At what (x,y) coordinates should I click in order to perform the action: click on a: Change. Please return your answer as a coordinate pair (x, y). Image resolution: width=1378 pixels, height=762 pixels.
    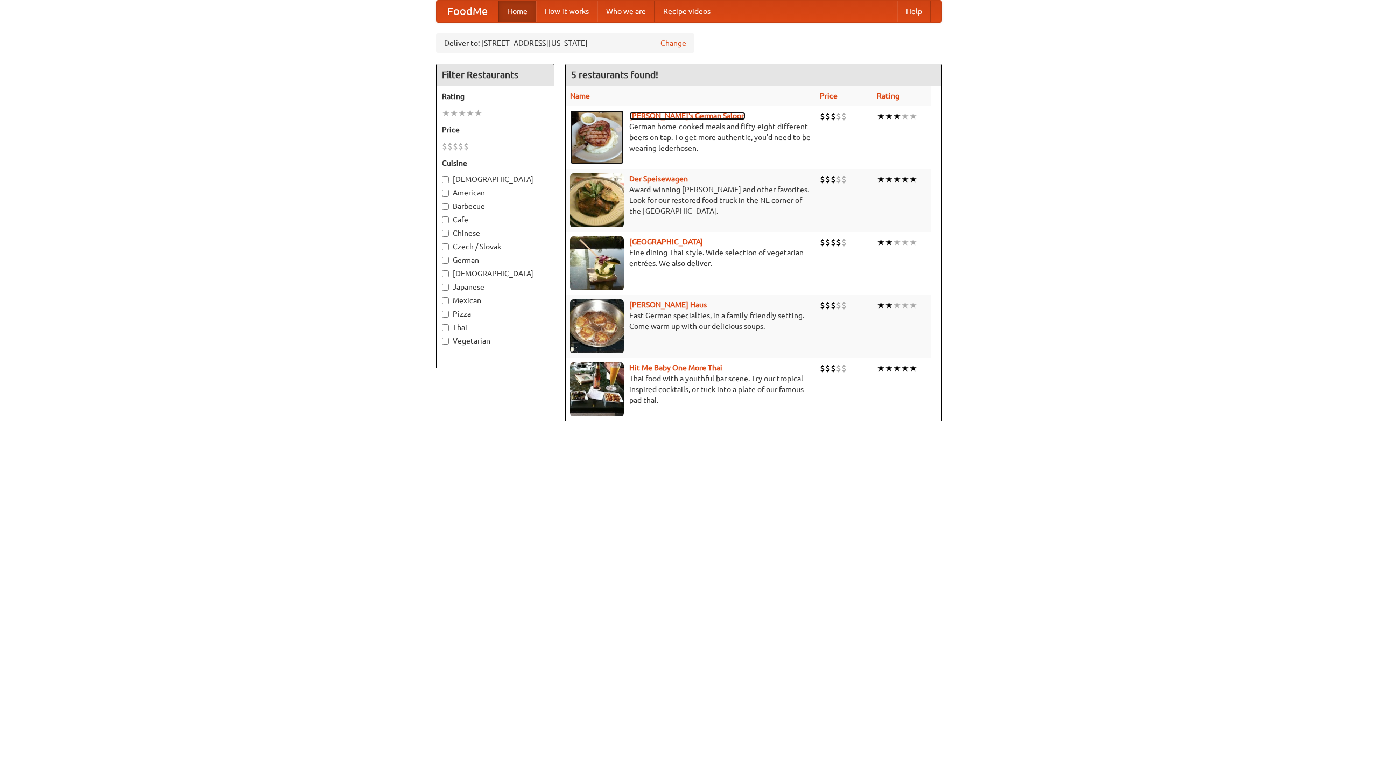
    Looking at the image, I should click on (673, 43).